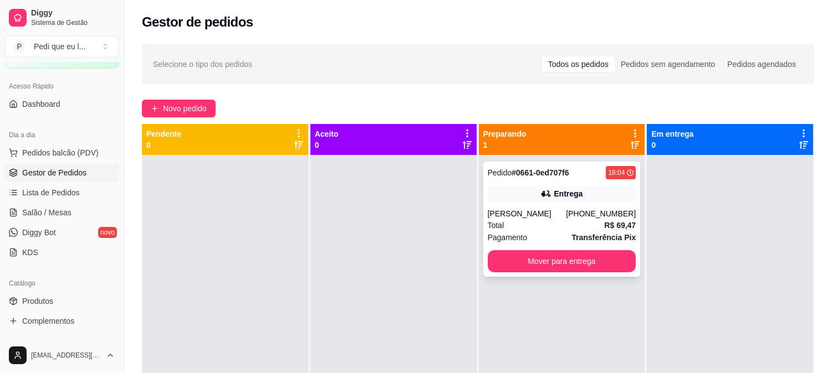 This screenshot has height=373, width=832. What do you see at coordinates (163, 134) in the screenshot?
I see `p: Pendente` at bounding box center [163, 134].